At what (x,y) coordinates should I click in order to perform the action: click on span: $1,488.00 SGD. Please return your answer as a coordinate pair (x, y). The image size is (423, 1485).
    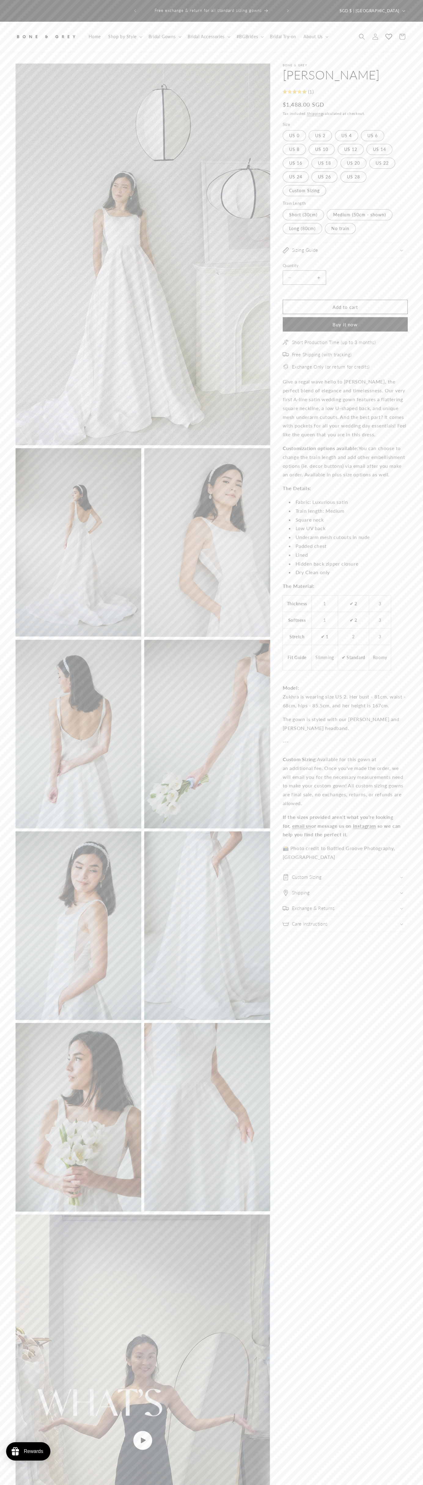
    Looking at the image, I should click on (303, 104).